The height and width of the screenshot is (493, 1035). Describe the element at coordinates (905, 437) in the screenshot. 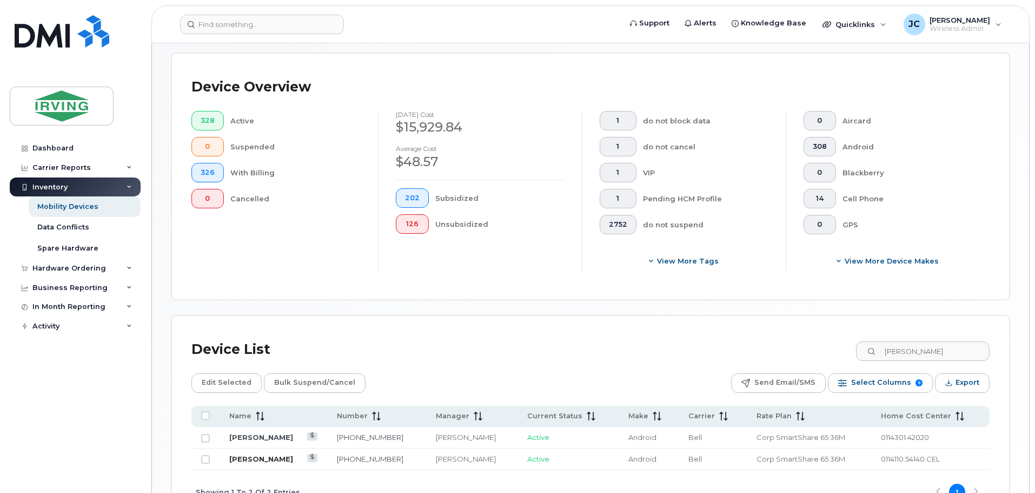

I see `span: 0114301.42020` at that location.